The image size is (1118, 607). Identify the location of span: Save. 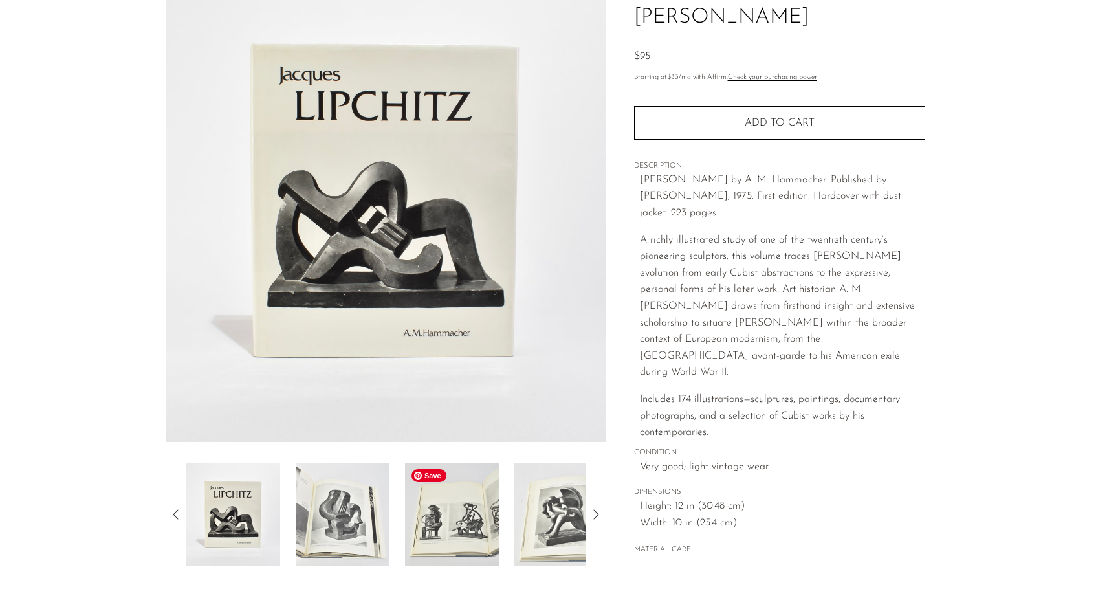
(429, 475).